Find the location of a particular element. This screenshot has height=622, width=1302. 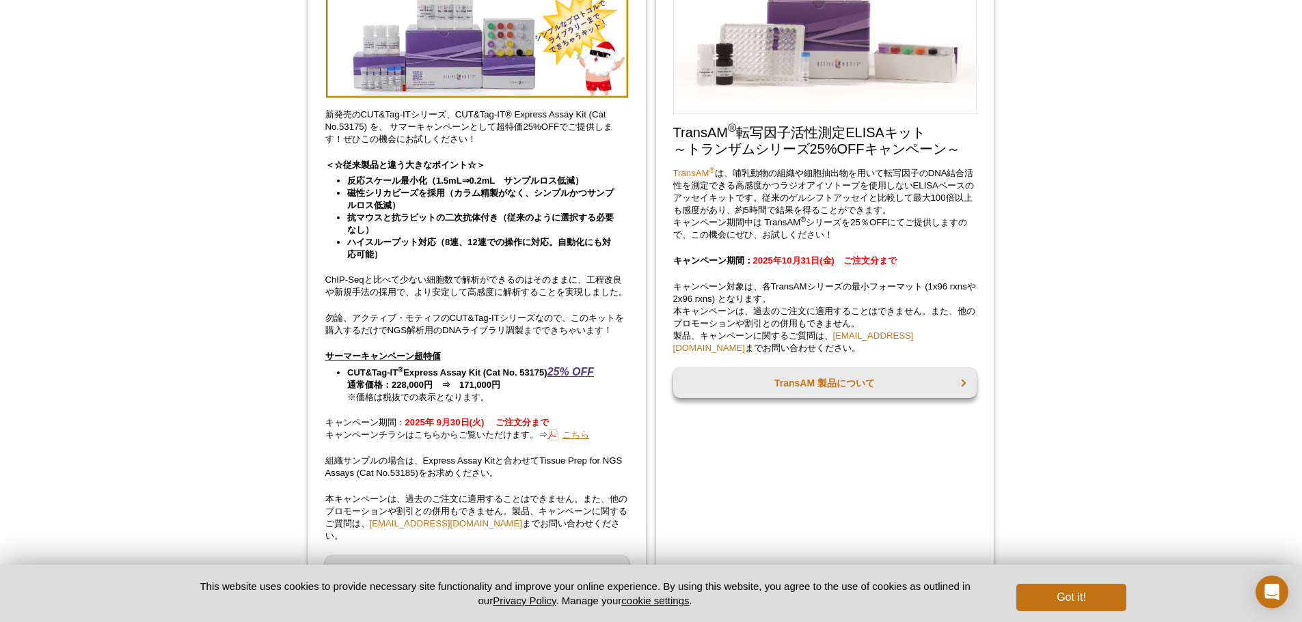

strong: キャンペーン期間： is located at coordinates (784, 260).